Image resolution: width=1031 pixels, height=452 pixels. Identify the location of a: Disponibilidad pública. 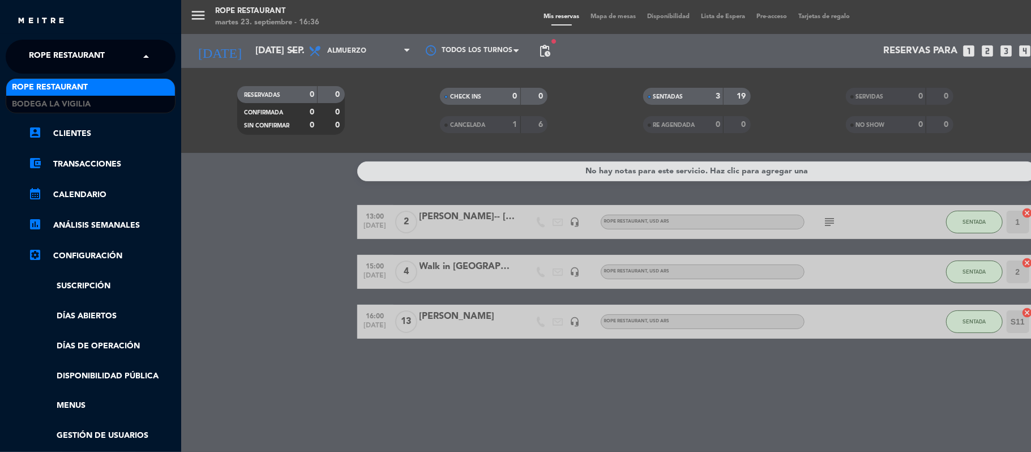
(102, 376).